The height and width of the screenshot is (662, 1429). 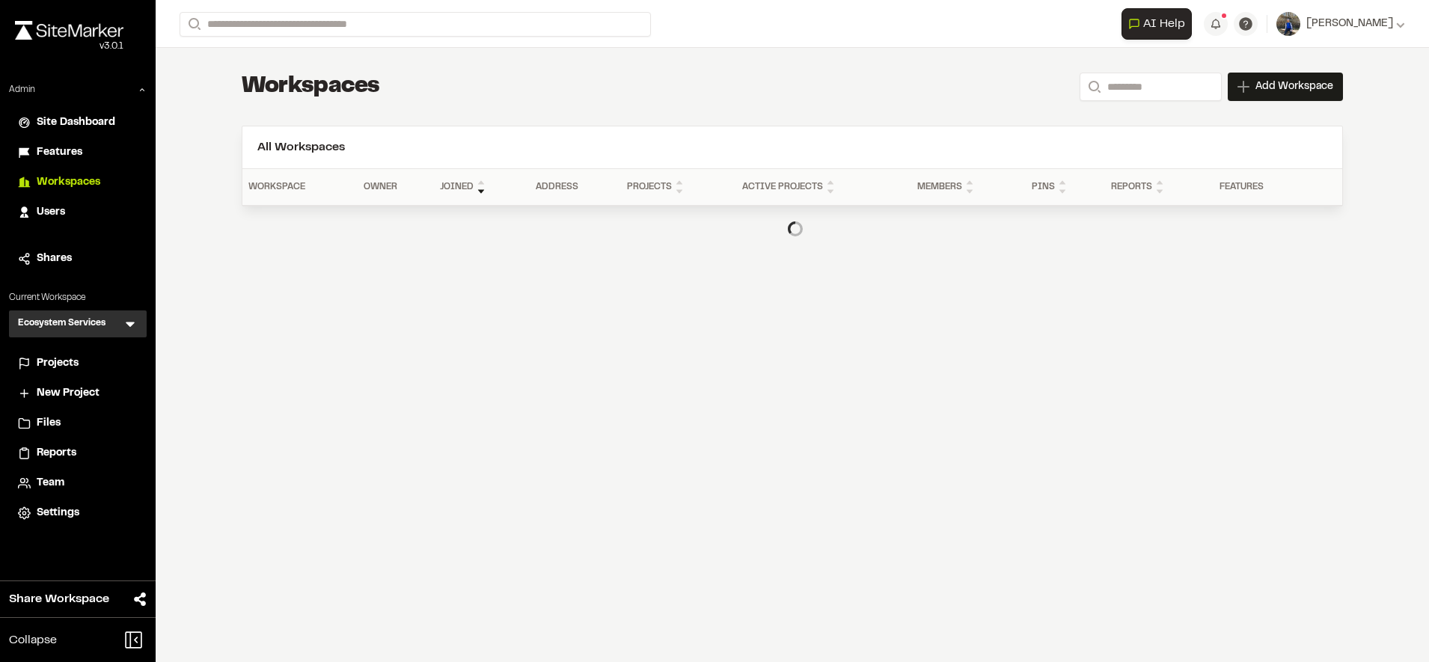 I want to click on span: Team, so click(x=50, y=483).